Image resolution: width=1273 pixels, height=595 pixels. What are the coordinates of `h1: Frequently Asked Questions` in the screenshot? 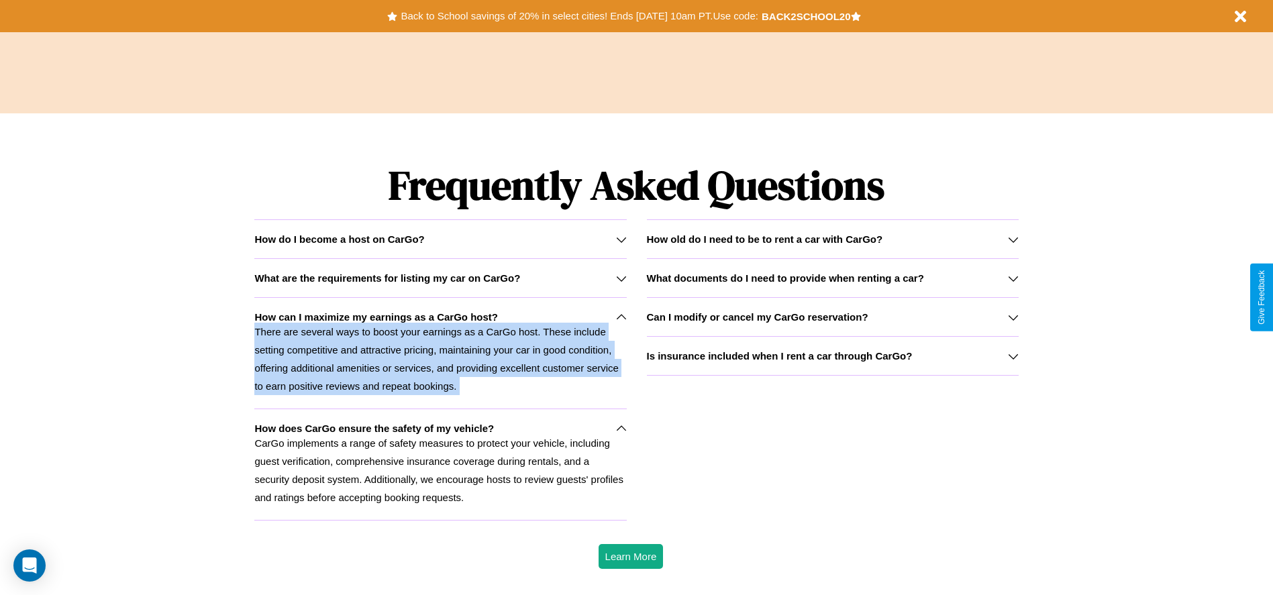 It's located at (636, 185).